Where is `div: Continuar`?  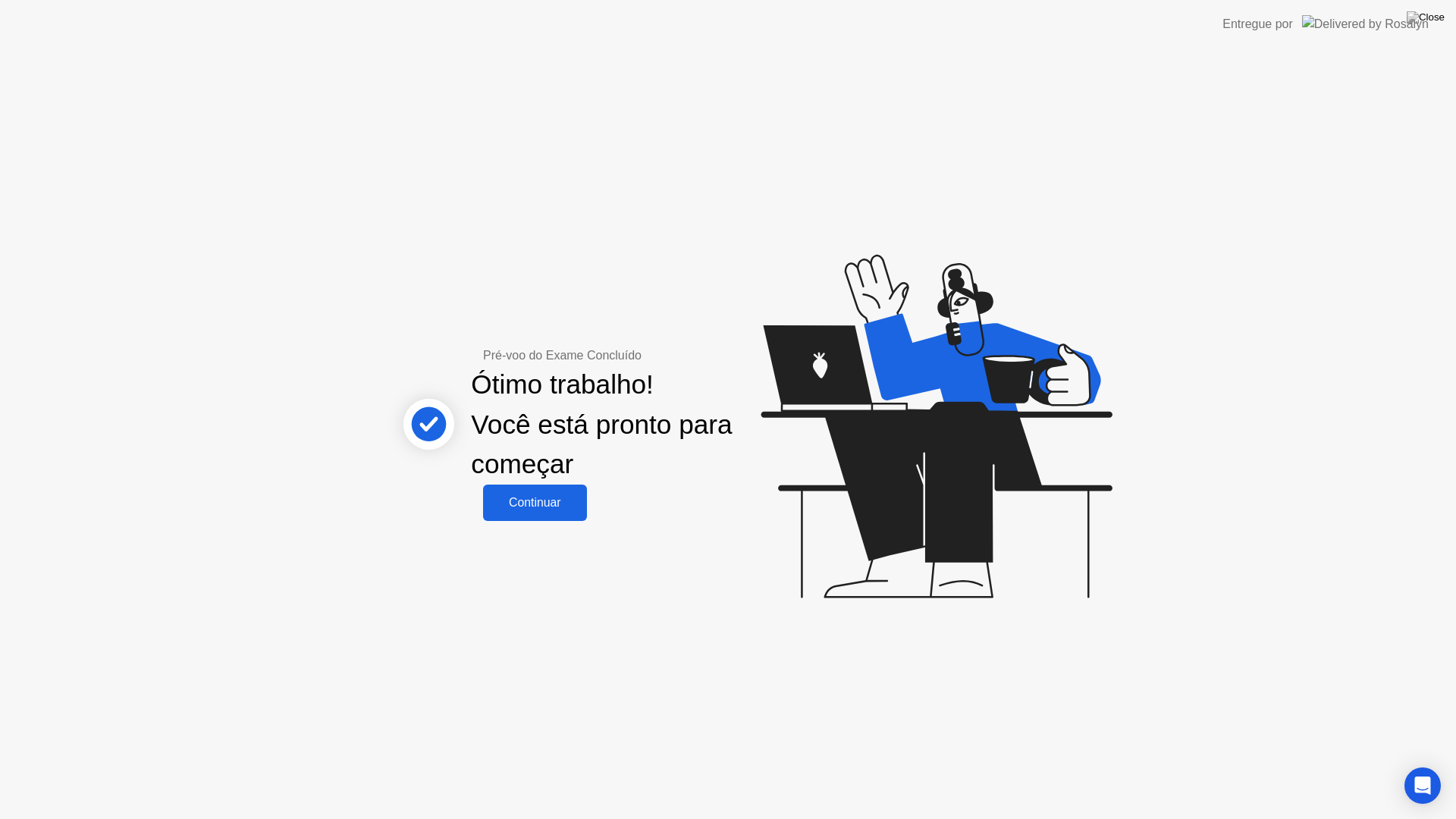
div: Continuar is located at coordinates (534, 503).